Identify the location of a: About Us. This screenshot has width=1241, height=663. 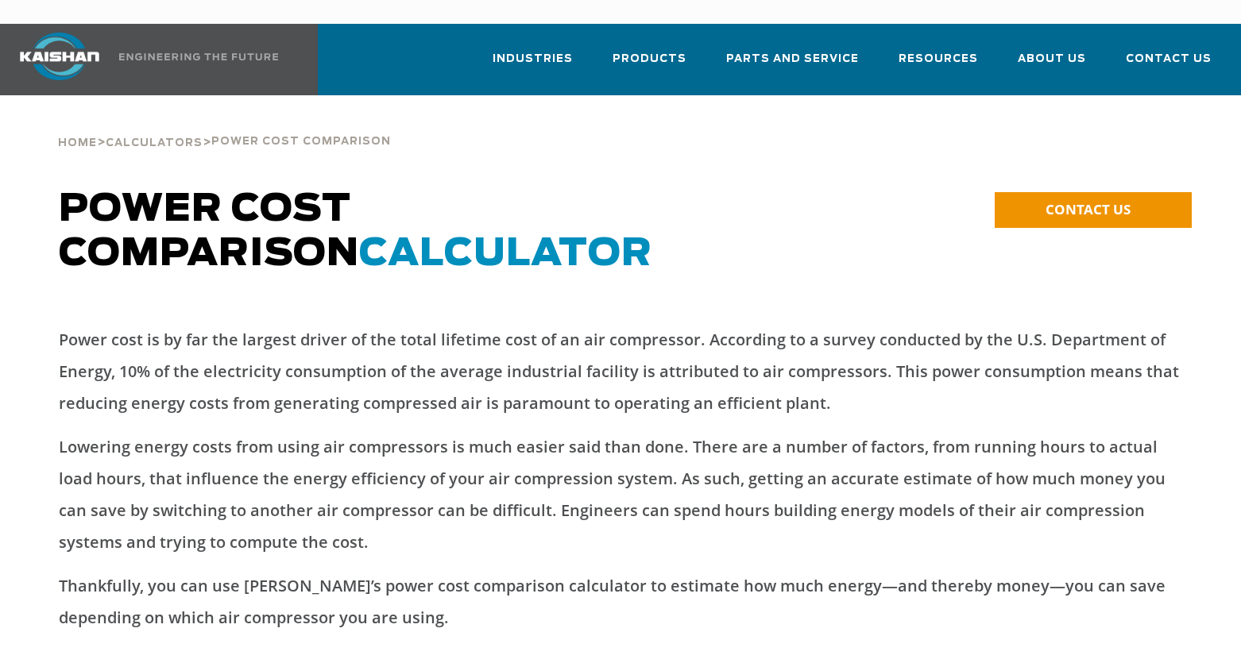
(1052, 65).